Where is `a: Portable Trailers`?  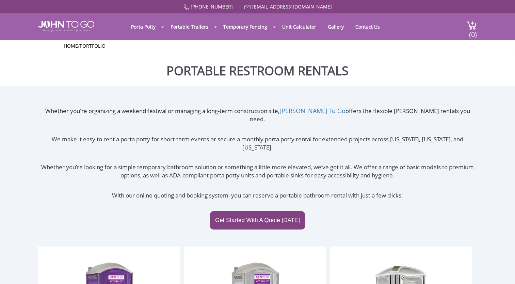 a: Portable Trailers is located at coordinates (189, 27).